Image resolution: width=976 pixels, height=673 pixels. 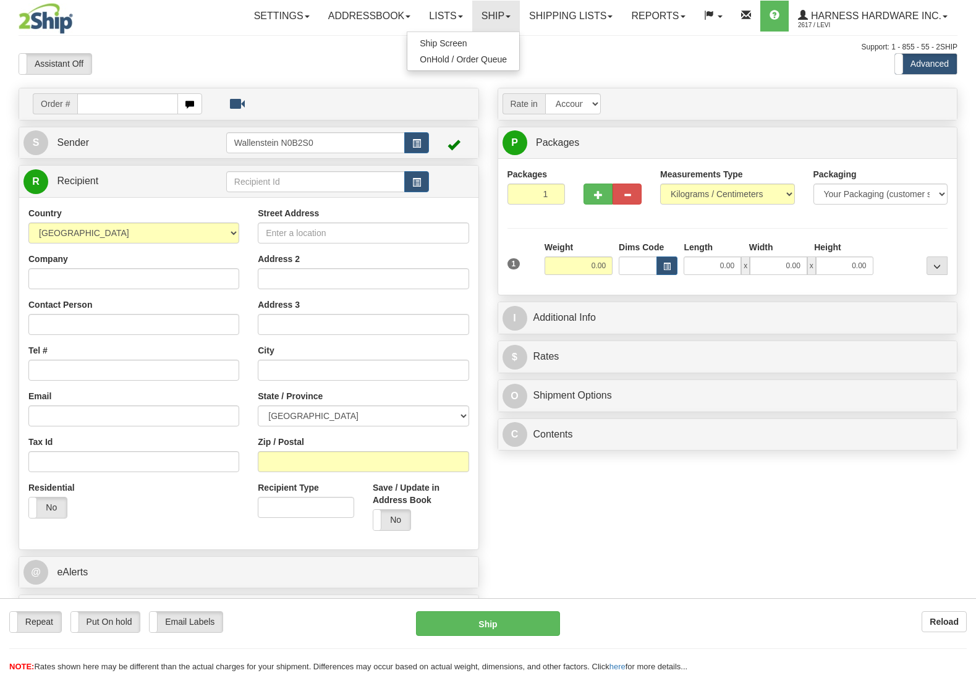 What do you see at coordinates (463, 43) in the screenshot?
I see `a: Ship Screen` at bounding box center [463, 43].